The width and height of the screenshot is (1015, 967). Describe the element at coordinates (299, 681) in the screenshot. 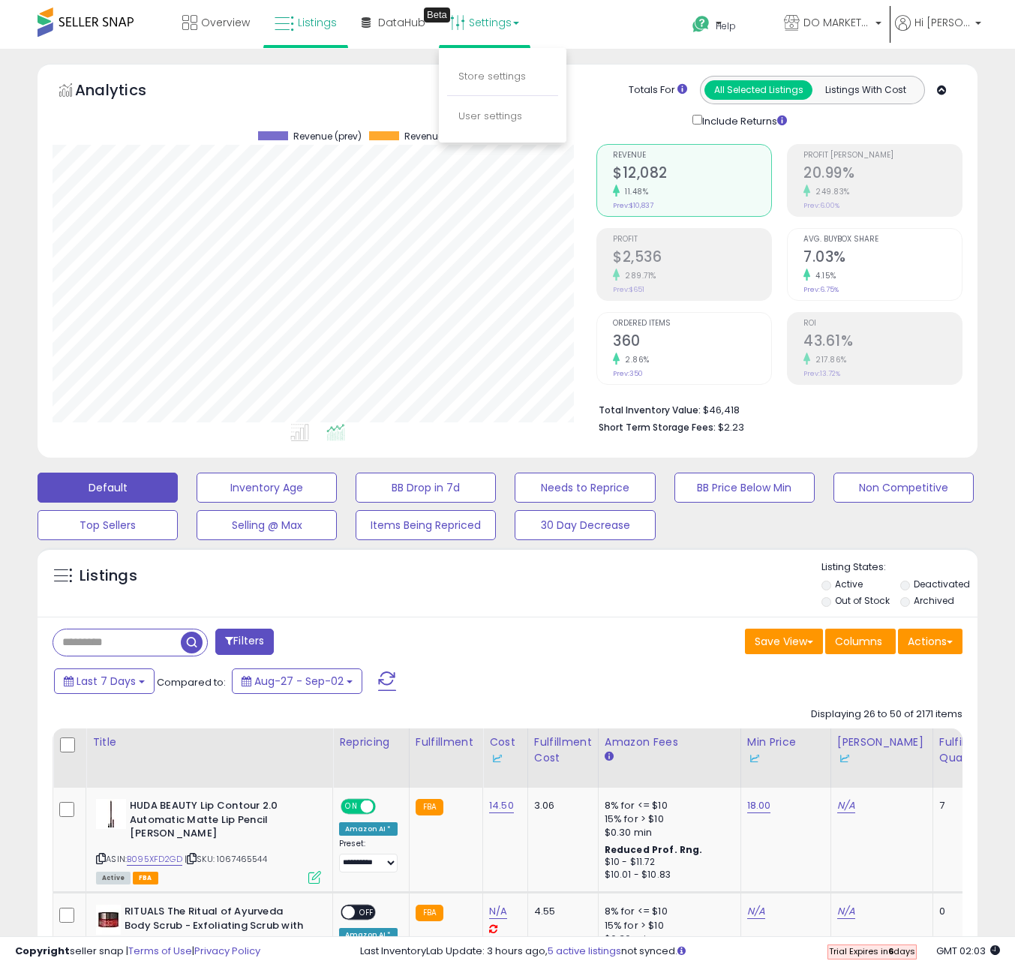

I see `span: Aug-27 - Sep-02` at that location.